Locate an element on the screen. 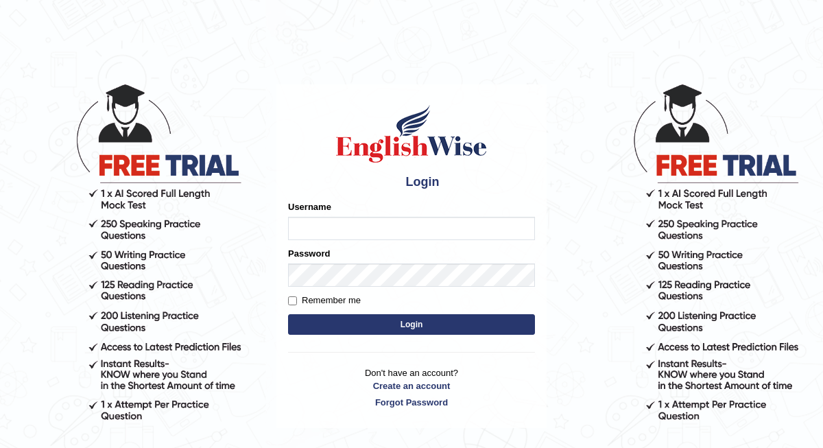 This screenshot has width=823, height=448. a: Forgot Password is located at coordinates (412, 402).